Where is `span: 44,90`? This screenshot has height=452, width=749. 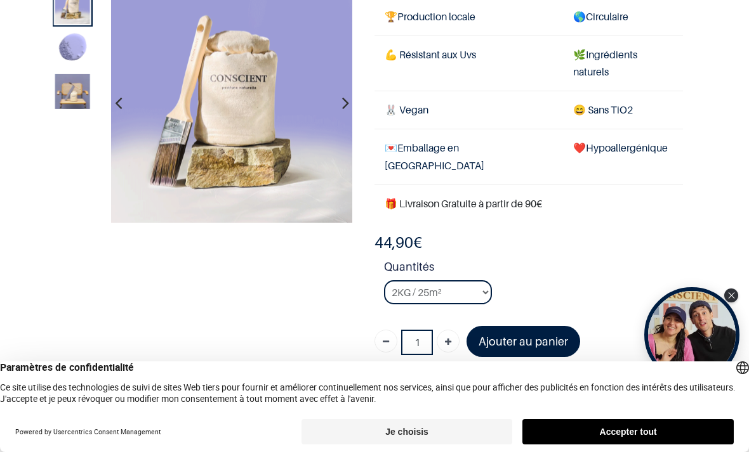
span: 44,90 is located at coordinates (393, 242).